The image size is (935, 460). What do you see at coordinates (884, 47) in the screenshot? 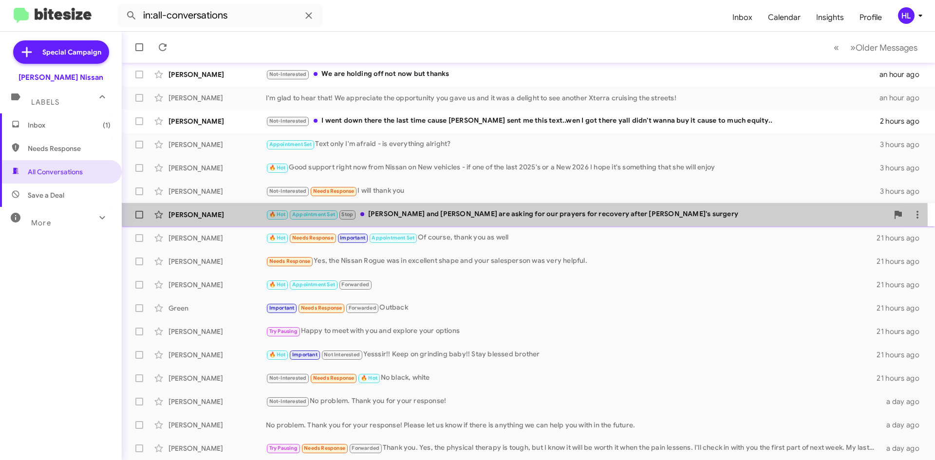
I see `button: Next` at bounding box center [884, 47].